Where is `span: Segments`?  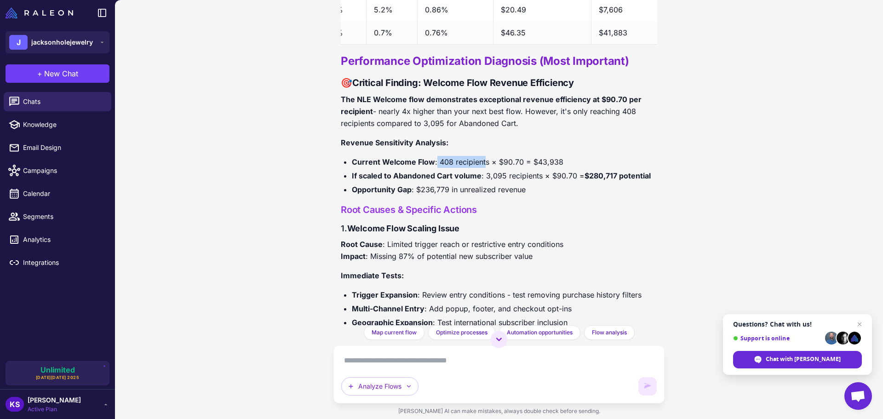 span: Segments is located at coordinates (63, 217).